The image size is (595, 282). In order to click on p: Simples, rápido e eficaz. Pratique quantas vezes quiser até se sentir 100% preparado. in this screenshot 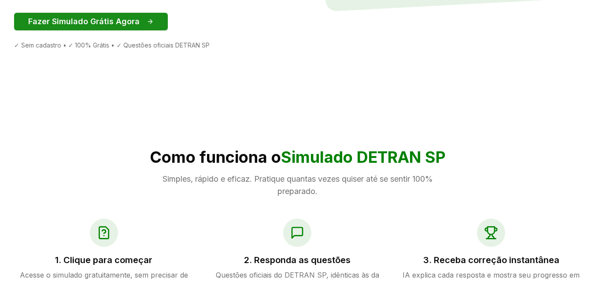, I will do `click(298, 185)`.